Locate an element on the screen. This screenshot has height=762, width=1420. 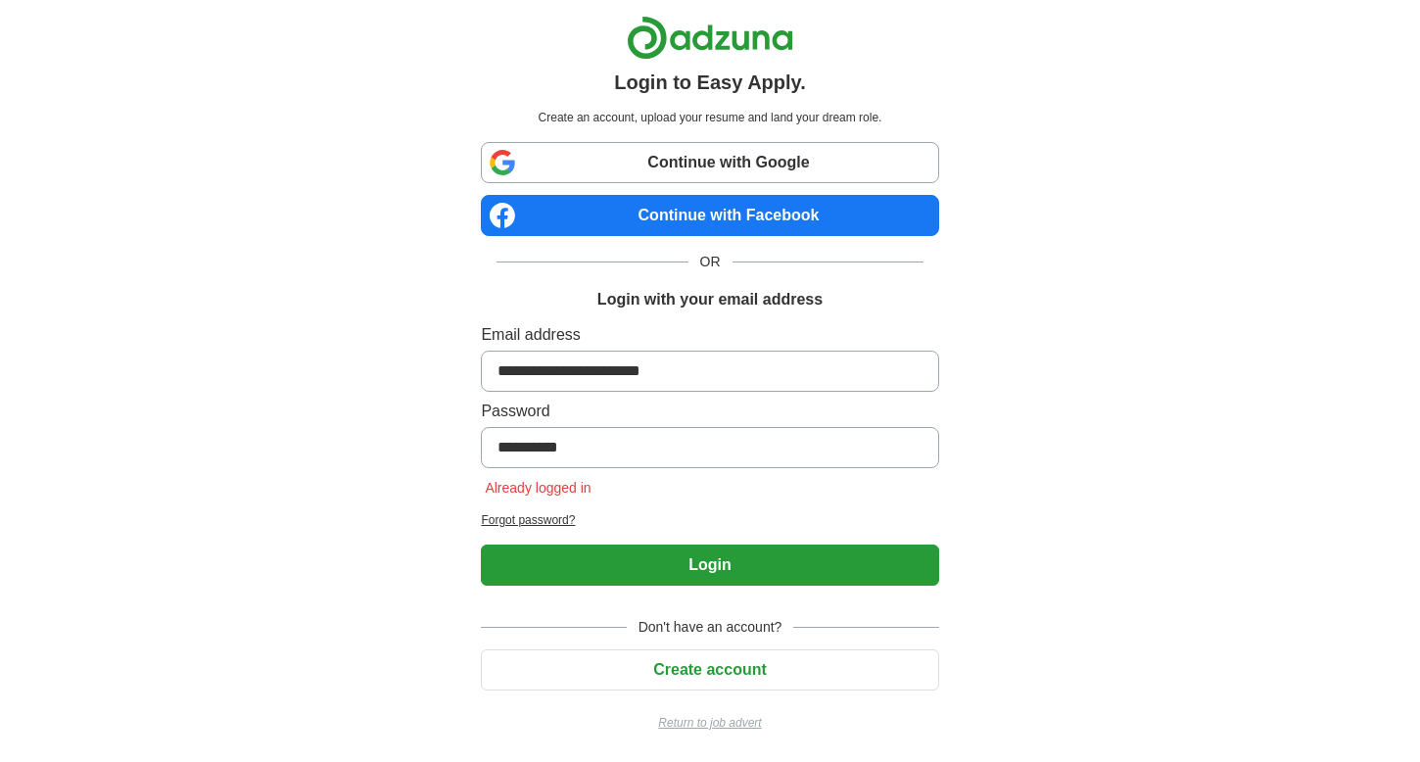
a: Continue with Google is located at coordinates (709, 163).